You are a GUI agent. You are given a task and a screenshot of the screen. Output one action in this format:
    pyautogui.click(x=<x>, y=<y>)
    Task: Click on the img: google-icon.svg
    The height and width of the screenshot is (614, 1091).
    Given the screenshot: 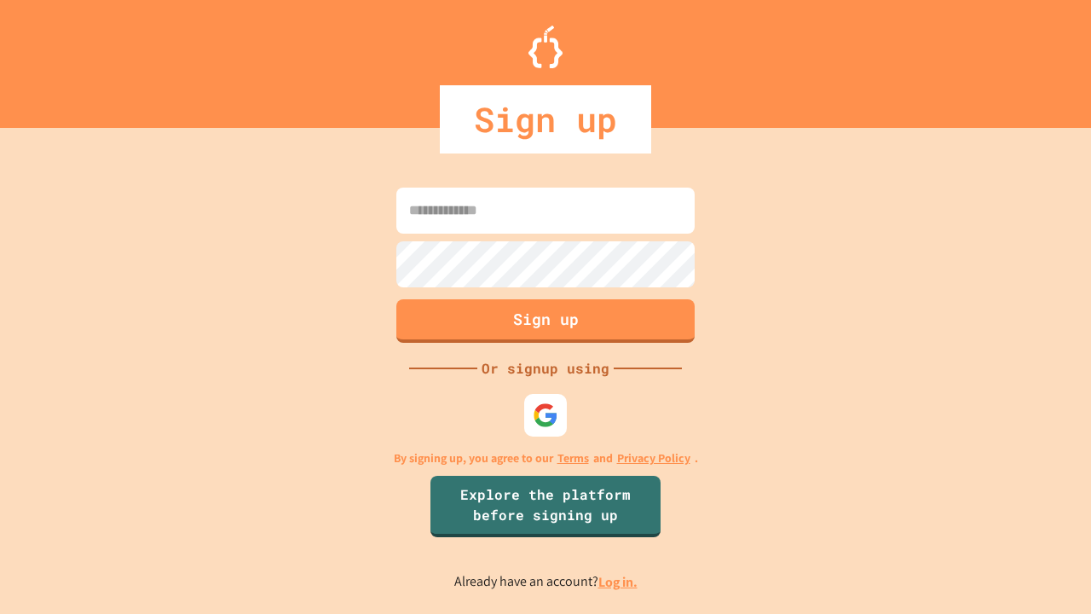 What is the action you would take?
    pyautogui.click(x=546, y=415)
    